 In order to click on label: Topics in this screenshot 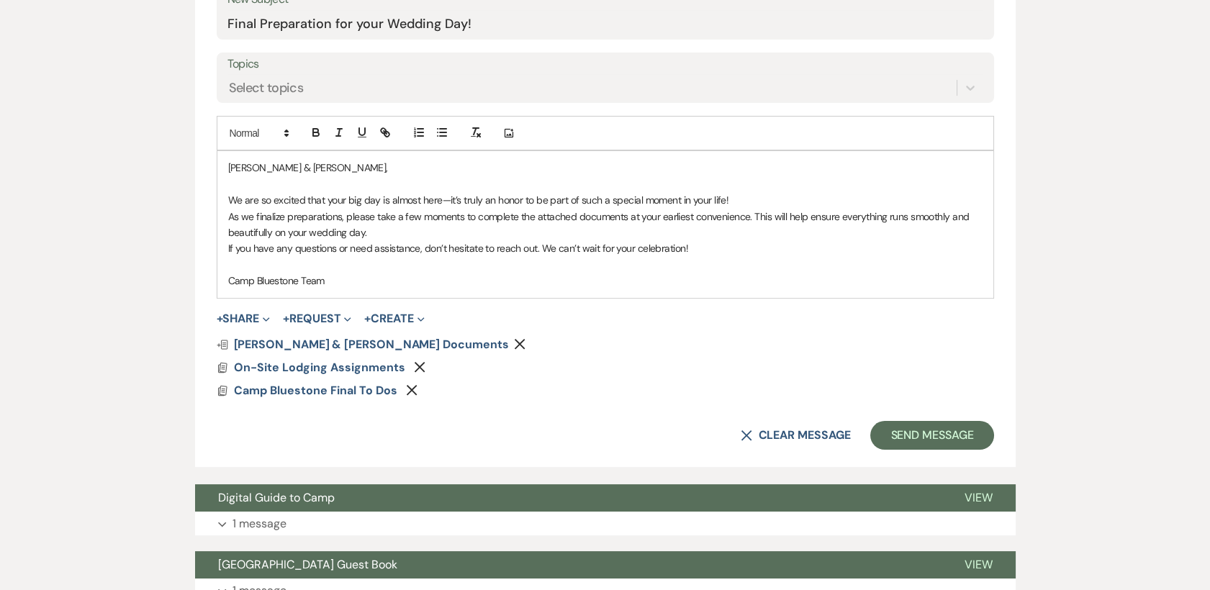, I will do `click(605, 64)`.